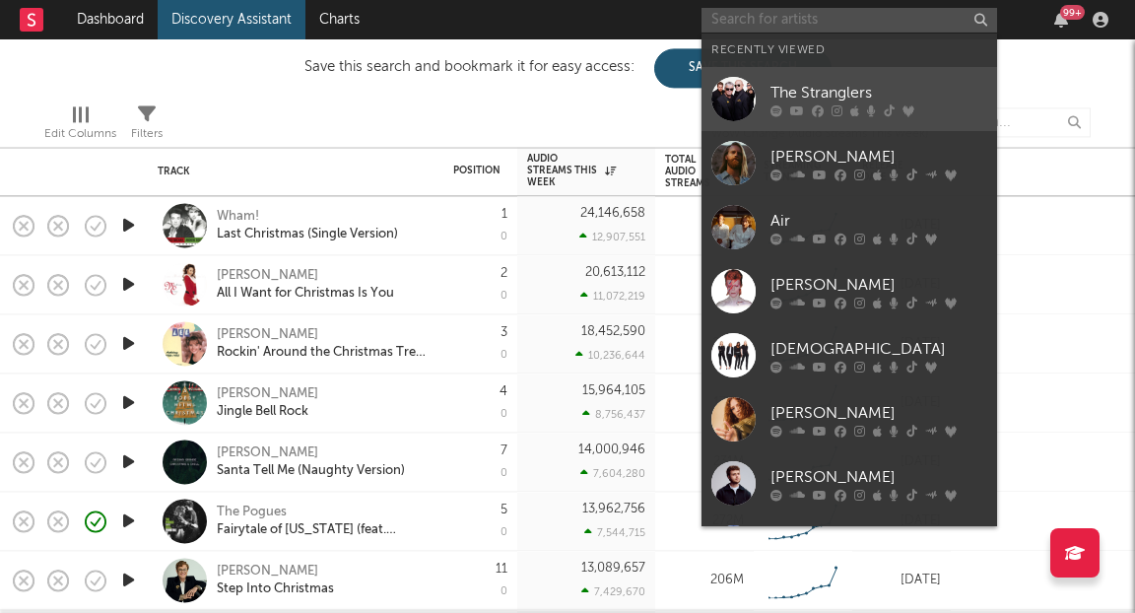  Describe the element at coordinates (310, 471) in the screenshot. I see `a: Santa Tell Me (Naughty Version)` at that location.